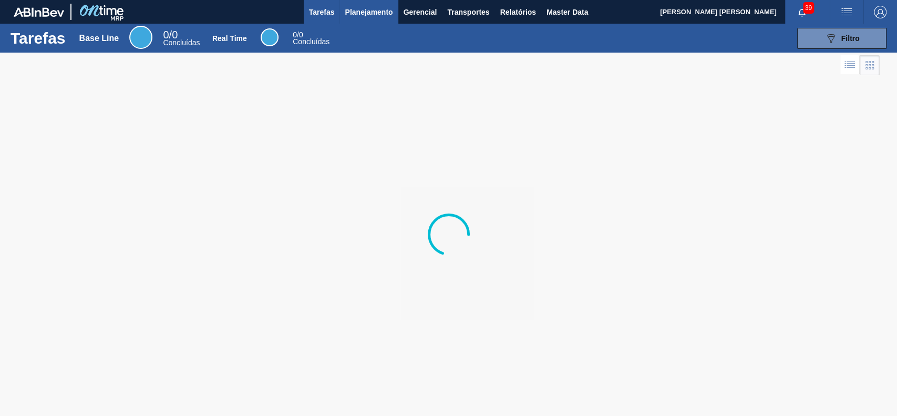 The image size is (897, 416). What do you see at coordinates (850, 38) in the screenshot?
I see `span: Filtro` at bounding box center [850, 38].